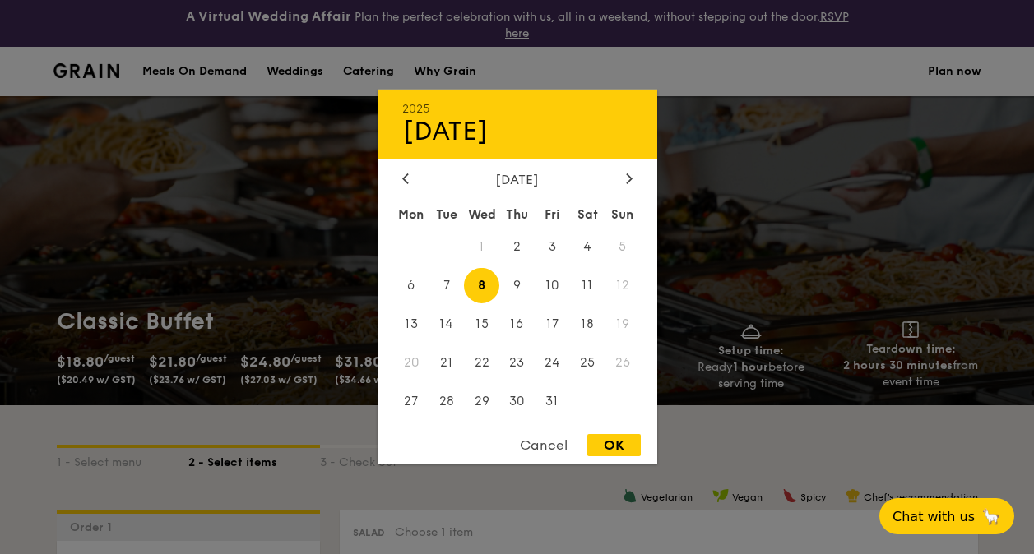 The image size is (1034, 554). What do you see at coordinates (947, 516) in the screenshot?
I see `button: Chat with us🦙` at bounding box center [947, 516].